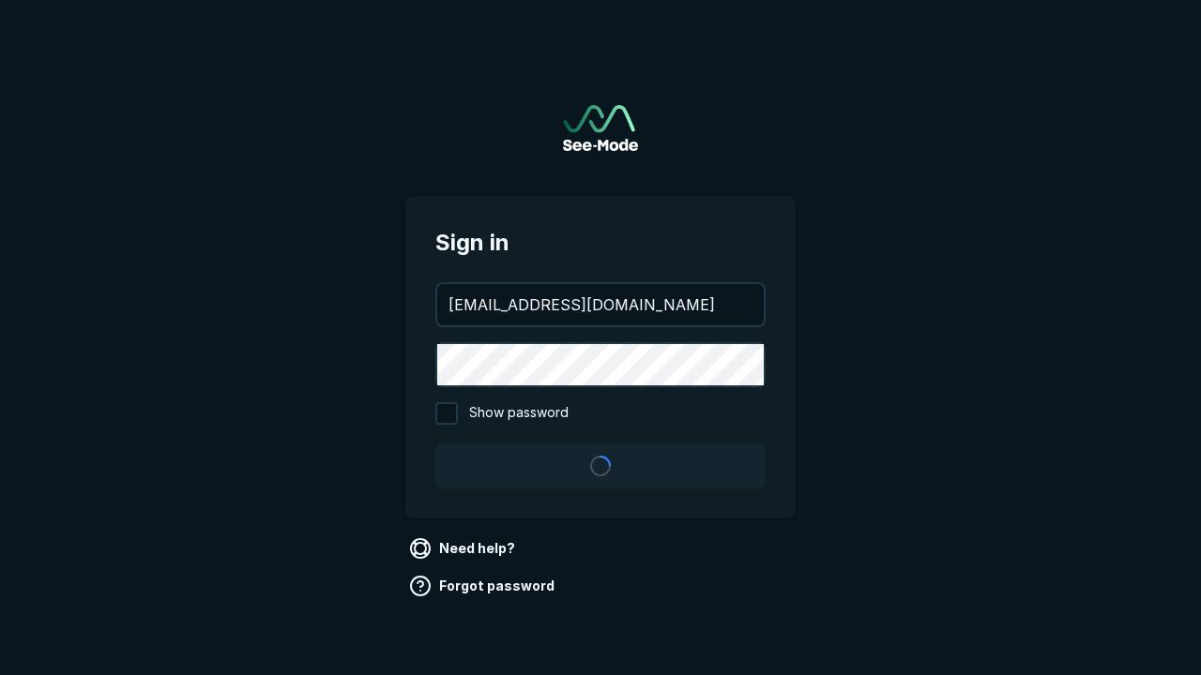 Image resolution: width=1201 pixels, height=675 pixels. I want to click on a: Need help?, so click(463, 549).